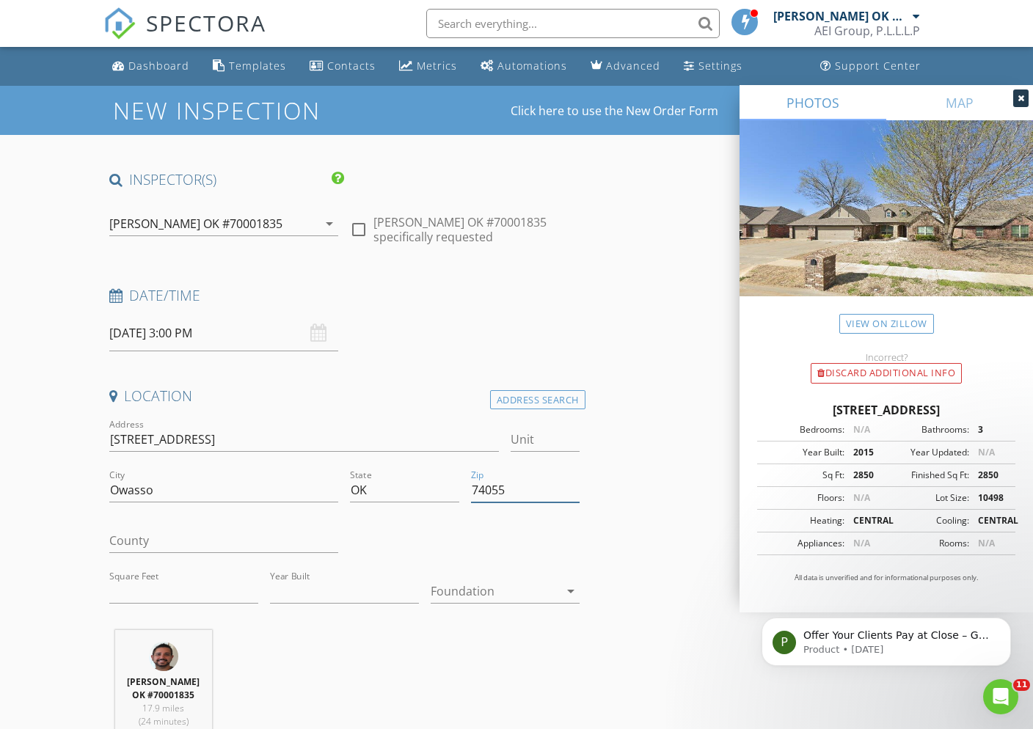  Describe the element at coordinates (45, 56) in the screenshot. I see `div: Profile image for Product` at that location.